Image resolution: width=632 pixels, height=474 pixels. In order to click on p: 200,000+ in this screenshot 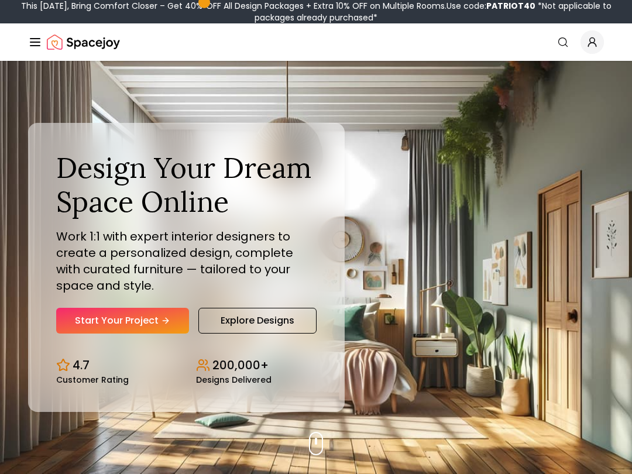, I will do `click(241, 365)`.